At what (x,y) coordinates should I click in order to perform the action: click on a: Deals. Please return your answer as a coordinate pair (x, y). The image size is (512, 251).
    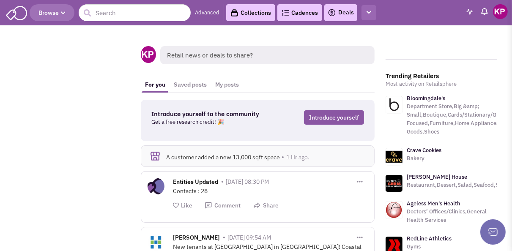
    Looking at the image, I should click on (341, 13).